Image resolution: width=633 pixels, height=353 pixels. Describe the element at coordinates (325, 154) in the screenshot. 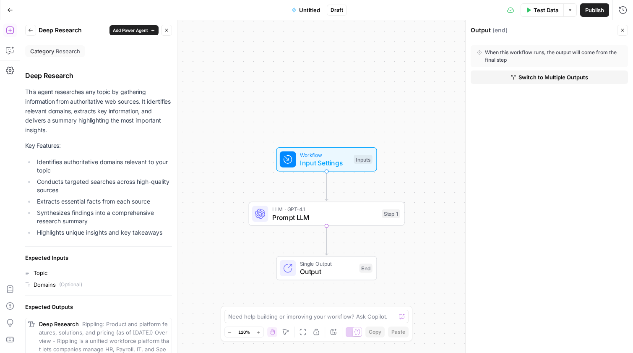

I see `span: Workflow` at that location.